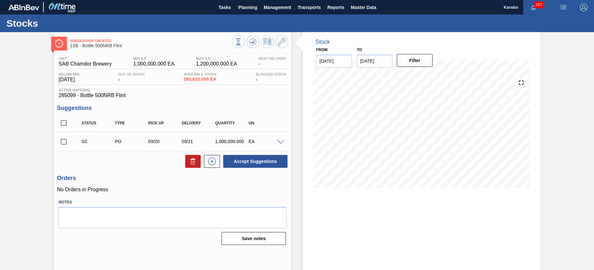 This screenshot has width=594, height=270. Describe the element at coordinates (253, 42) in the screenshot. I see `button: Update Chart` at that location.